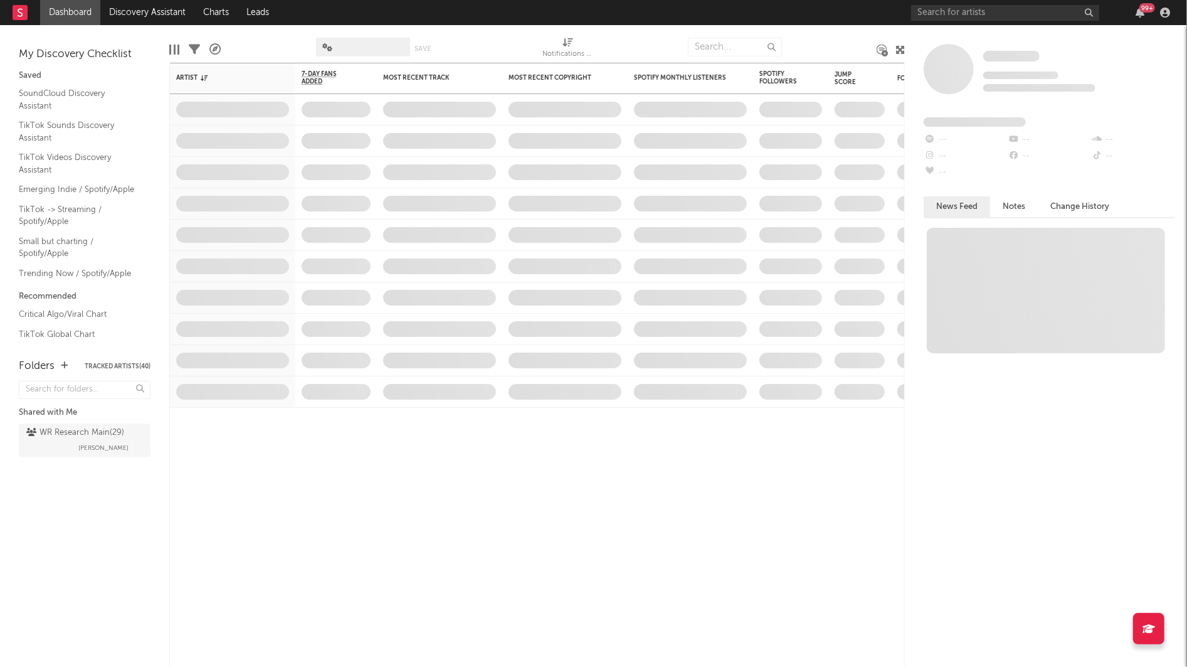 This screenshot has height=667, width=1187. What do you see at coordinates (78, 273) in the screenshot?
I see `a: Trending Now / Spotify/Apple` at bounding box center [78, 273].